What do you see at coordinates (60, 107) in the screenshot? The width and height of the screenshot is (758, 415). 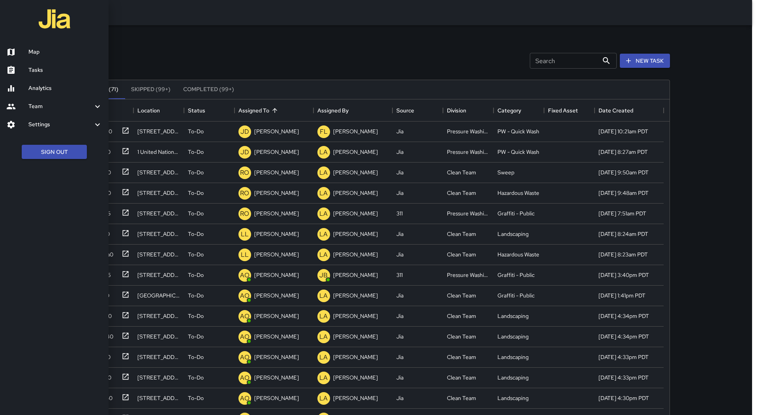 I see `h6: Team` at bounding box center [60, 107].